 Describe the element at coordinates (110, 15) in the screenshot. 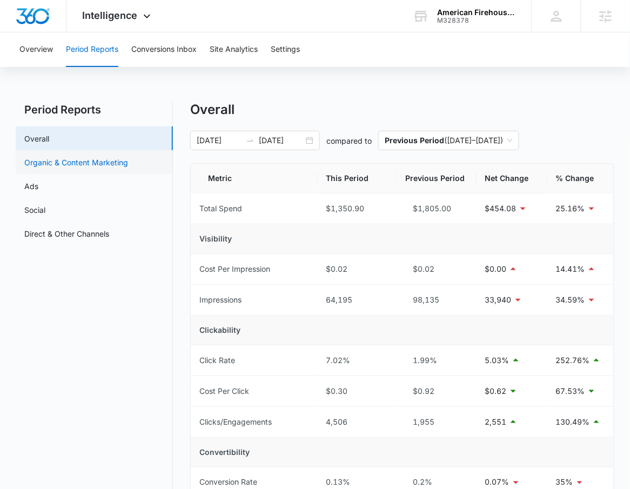

I see `span: Intelligence` at that location.